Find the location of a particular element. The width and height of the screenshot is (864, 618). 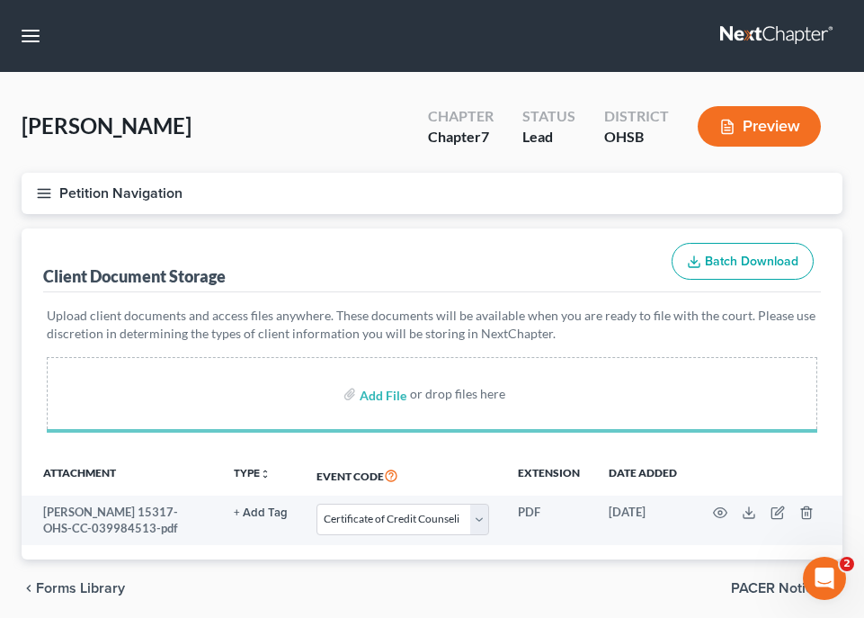

span: PACER Notices is located at coordinates (780, 588).